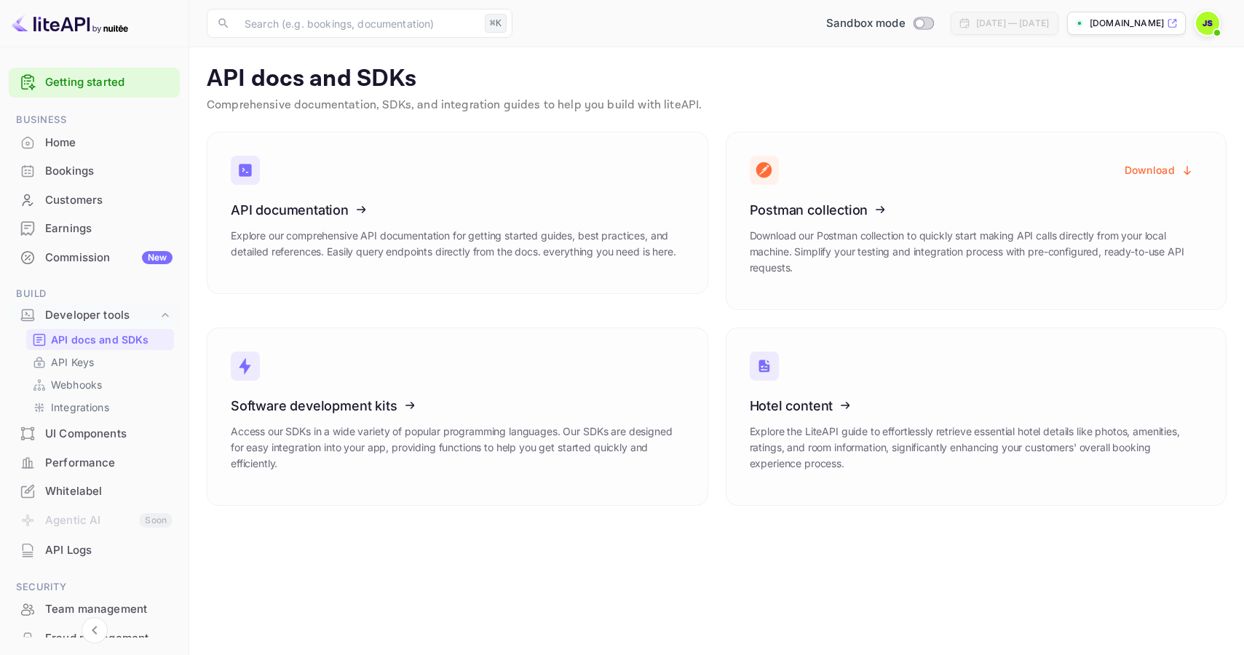 This screenshot has width=1244, height=655. Describe the element at coordinates (100, 384) in the screenshot. I see `a: Webhooks` at that location.